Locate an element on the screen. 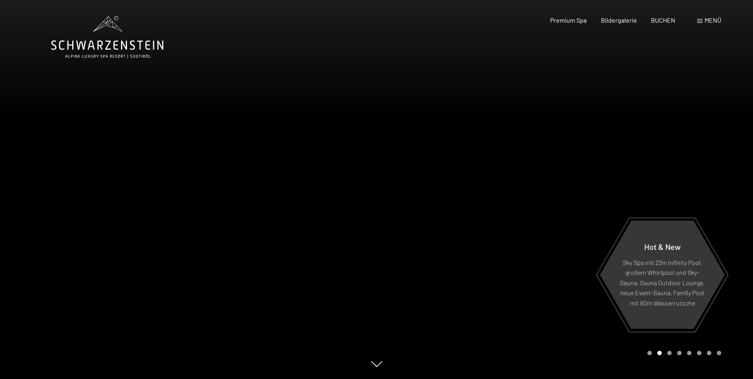  div: Carousel Page 6 is located at coordinates (699, 352).